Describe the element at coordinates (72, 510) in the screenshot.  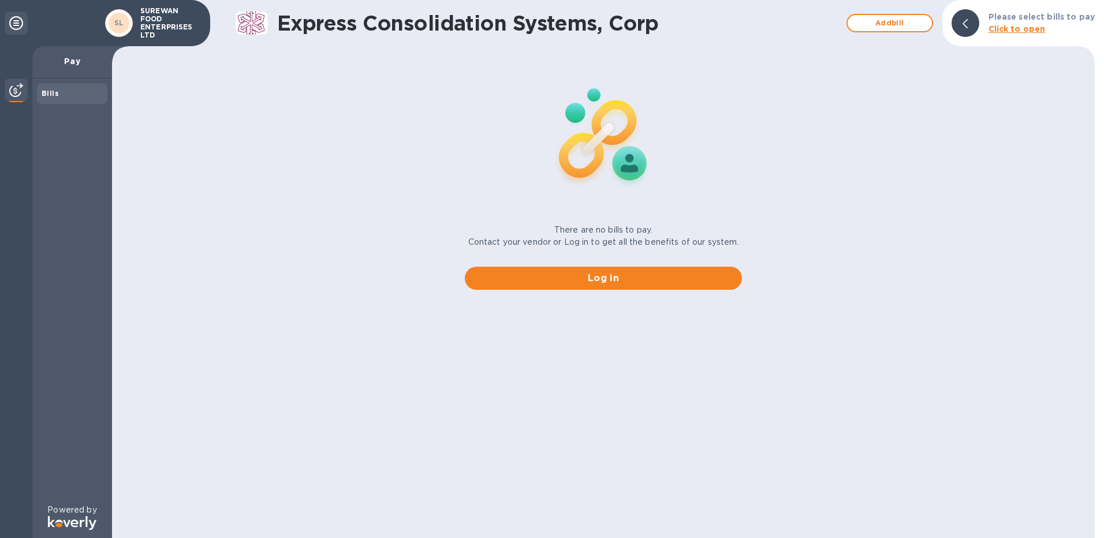
I see `p: Powered by` at that location.